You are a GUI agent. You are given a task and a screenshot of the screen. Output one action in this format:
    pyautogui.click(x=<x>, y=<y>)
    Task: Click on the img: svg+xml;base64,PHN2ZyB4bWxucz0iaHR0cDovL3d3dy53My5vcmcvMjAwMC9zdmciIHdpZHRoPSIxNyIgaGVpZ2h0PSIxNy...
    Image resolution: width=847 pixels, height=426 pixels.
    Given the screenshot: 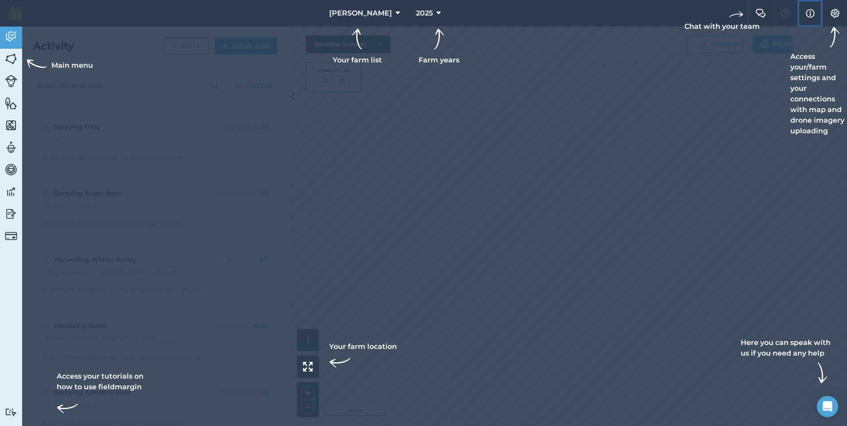 What is the action you would take?
    pyautogui.click(x=810, y=13)
    